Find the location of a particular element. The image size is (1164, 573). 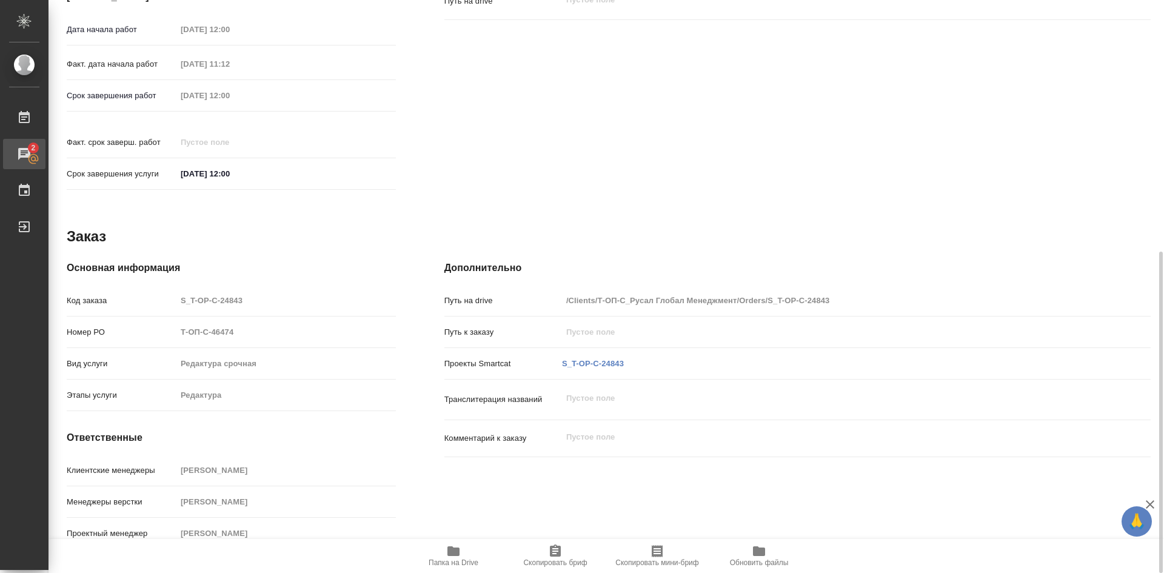

p: Факт. срок заверш. работ is located at coordinates (121, 142).